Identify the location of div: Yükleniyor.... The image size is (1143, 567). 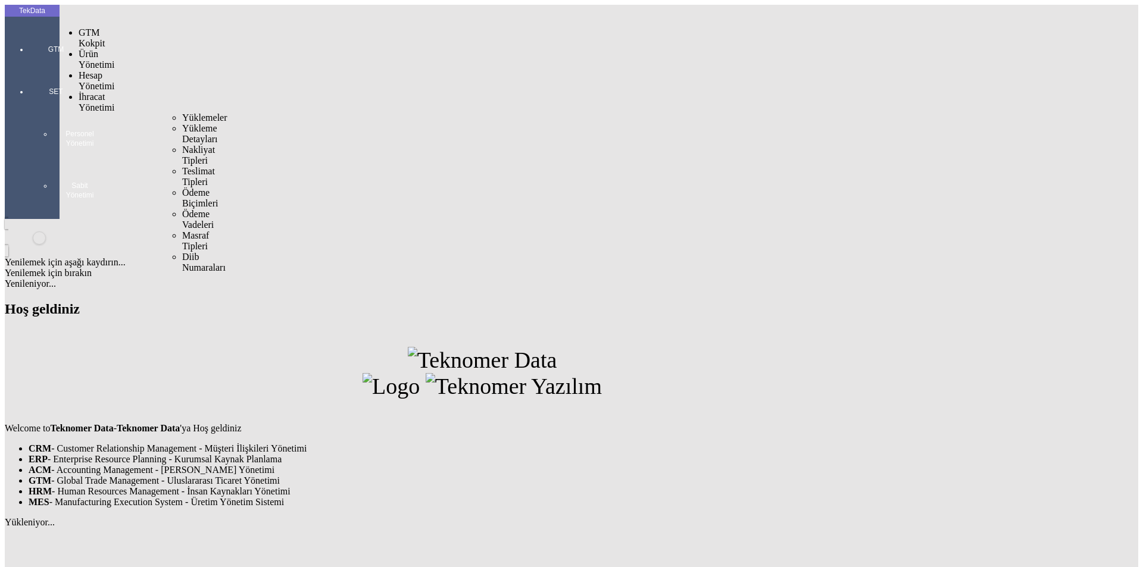
(482, 523).